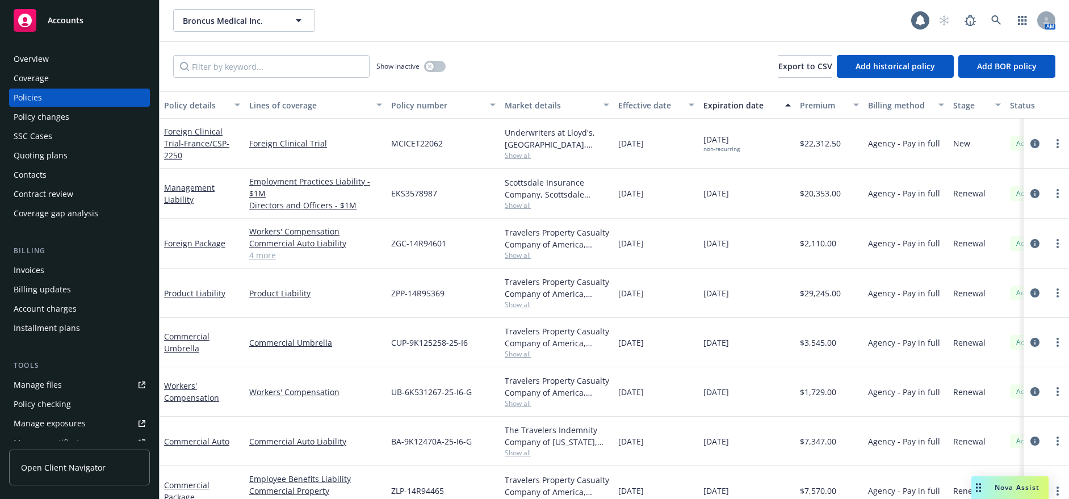 The image size is (1069, 499). I want to click on span: Open Client Navigator, so click(63, 467).